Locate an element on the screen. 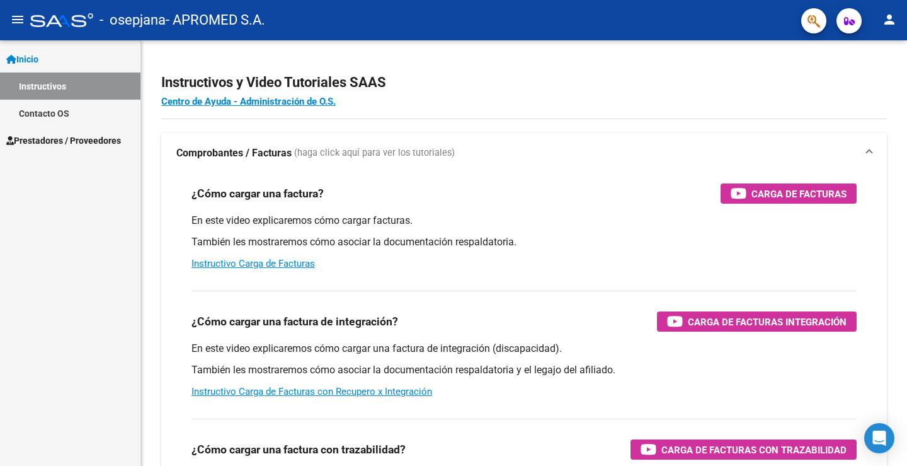  a: Instructivo Carga de Facturas is located at coordinates (253, 263).